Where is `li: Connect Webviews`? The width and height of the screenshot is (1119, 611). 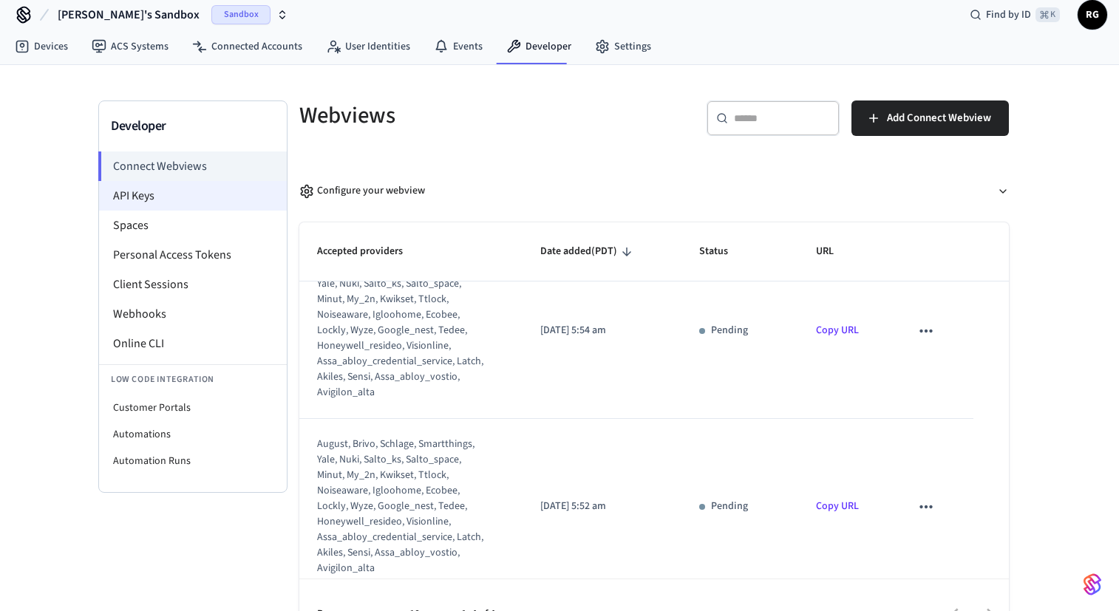 li: Connect Webviews is located at coordinates (192, 166).